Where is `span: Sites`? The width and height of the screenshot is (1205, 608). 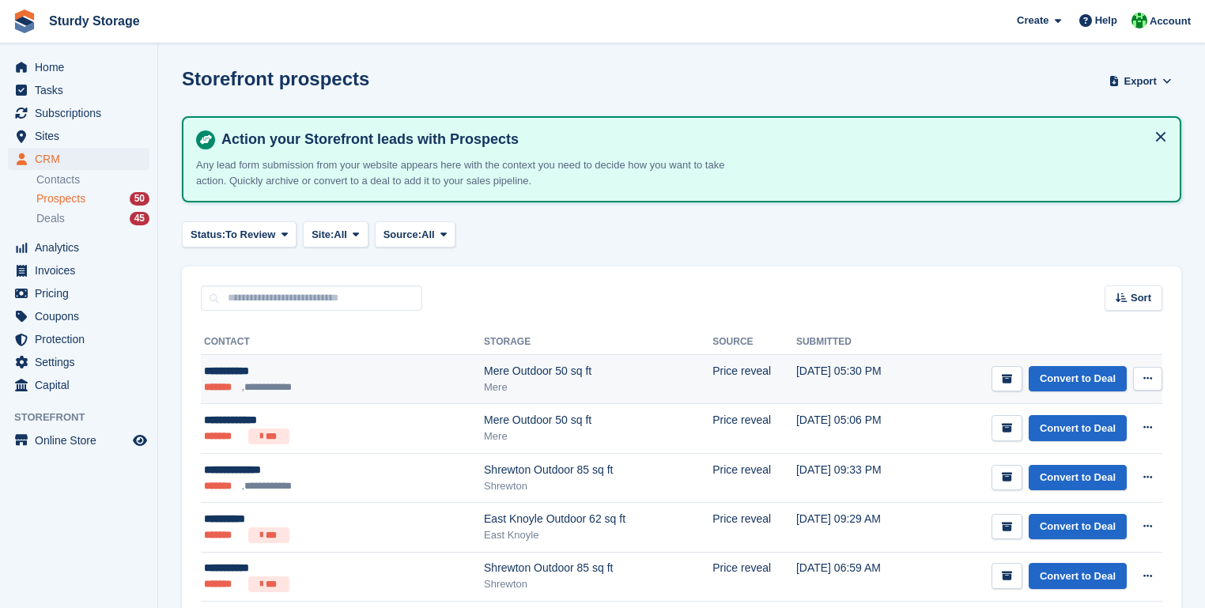
span: Sites is located at coordinates (82, 136).